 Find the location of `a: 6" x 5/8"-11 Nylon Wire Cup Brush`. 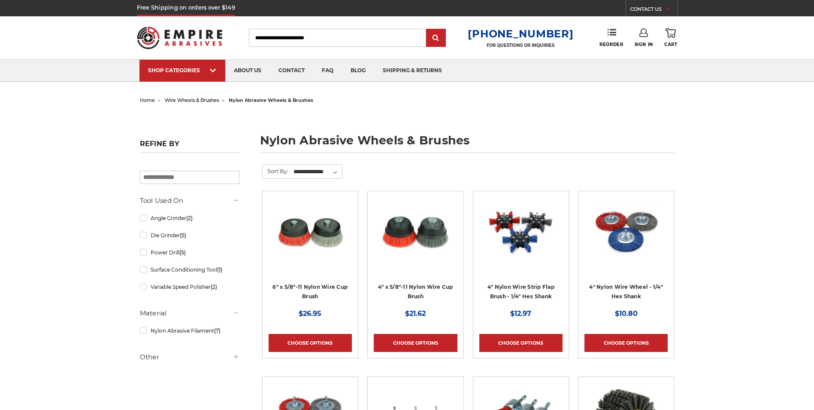

a: 6" x 5/8"-11 Nylon Wire Cup Brush is located at coordinates (310, 291).